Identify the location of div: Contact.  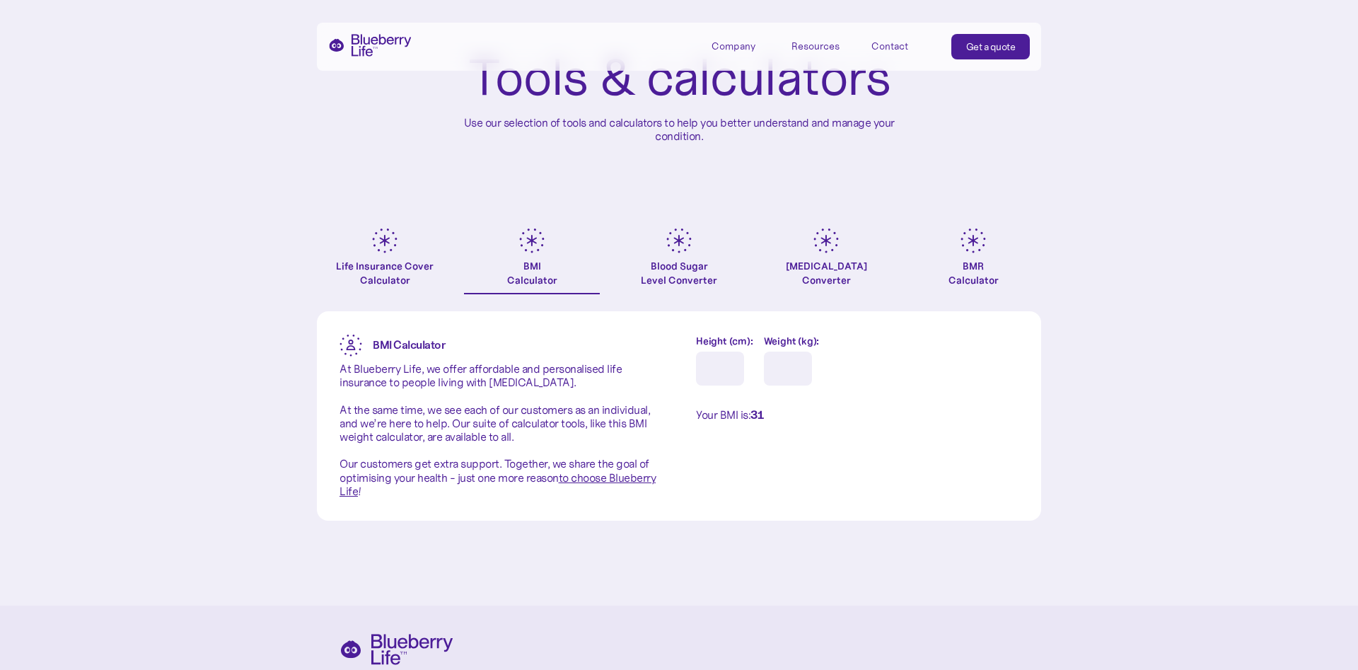
(890, 46).